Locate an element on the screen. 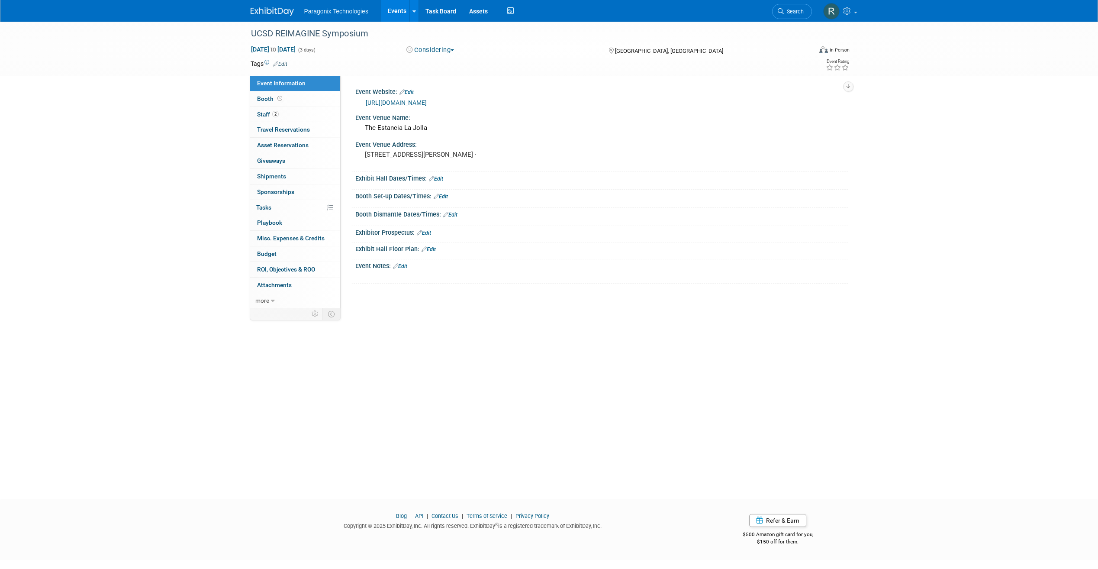  span: Travel Reservations is located at coordinates (283, 129).